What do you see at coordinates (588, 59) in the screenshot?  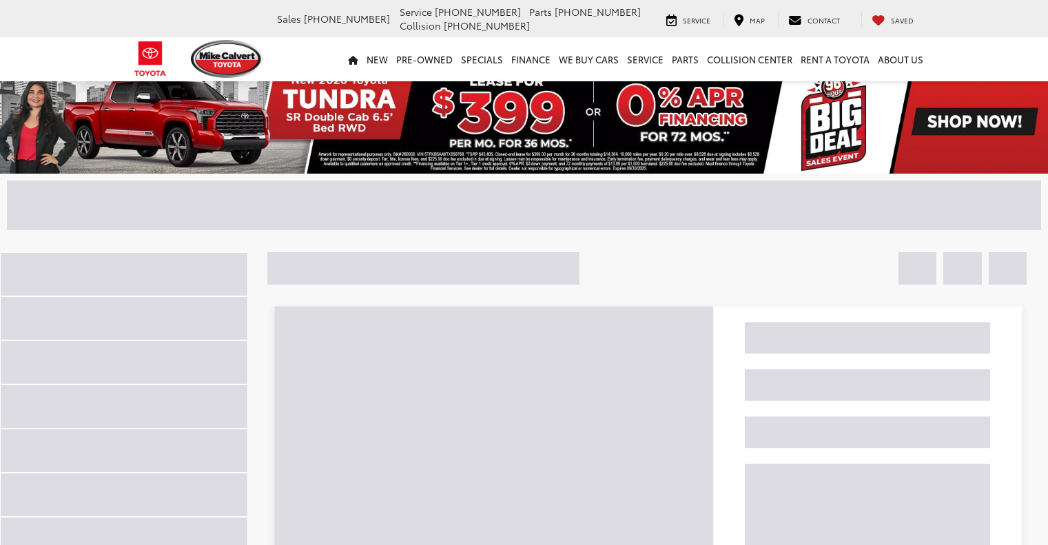 I see `a: WE BUY CARS` at bounding box center [588, 59].